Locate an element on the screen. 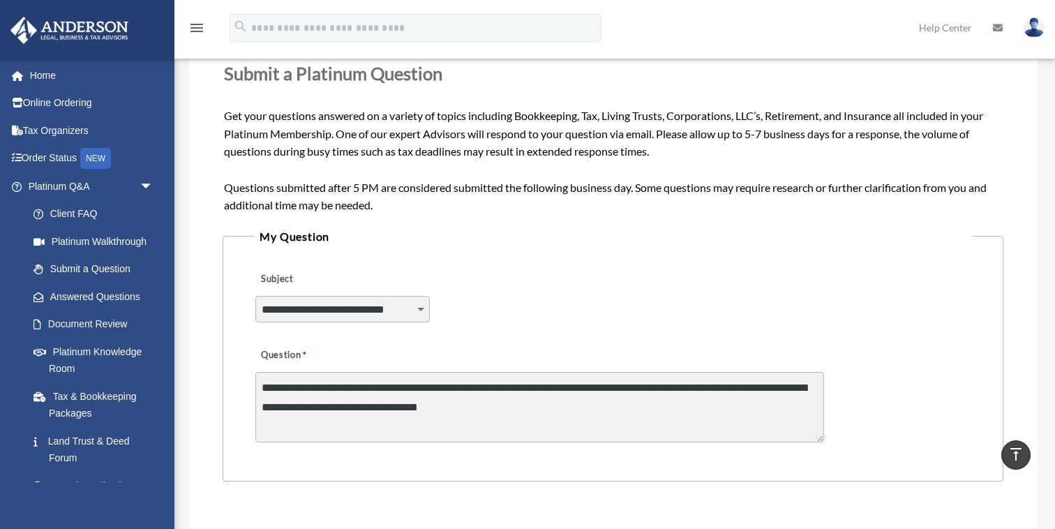 The image size is (1055, 529). a: Client FAQ is located at coordinates (97, 214).